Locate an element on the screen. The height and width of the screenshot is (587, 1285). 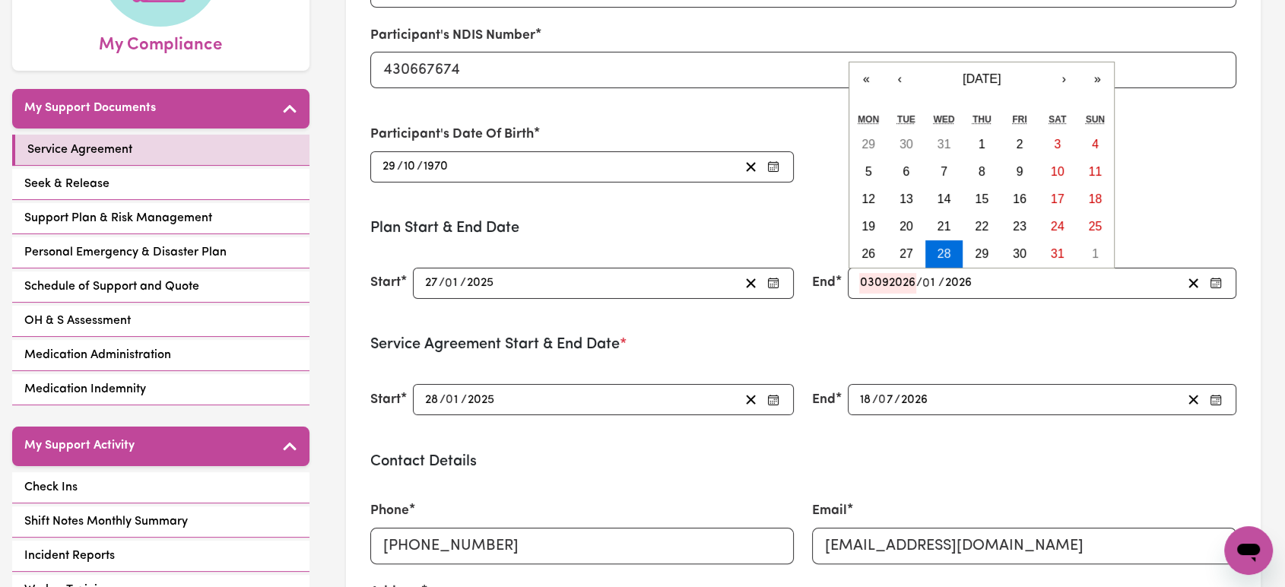
button: January 31, 2026 is located at coordinates (1057, 254).